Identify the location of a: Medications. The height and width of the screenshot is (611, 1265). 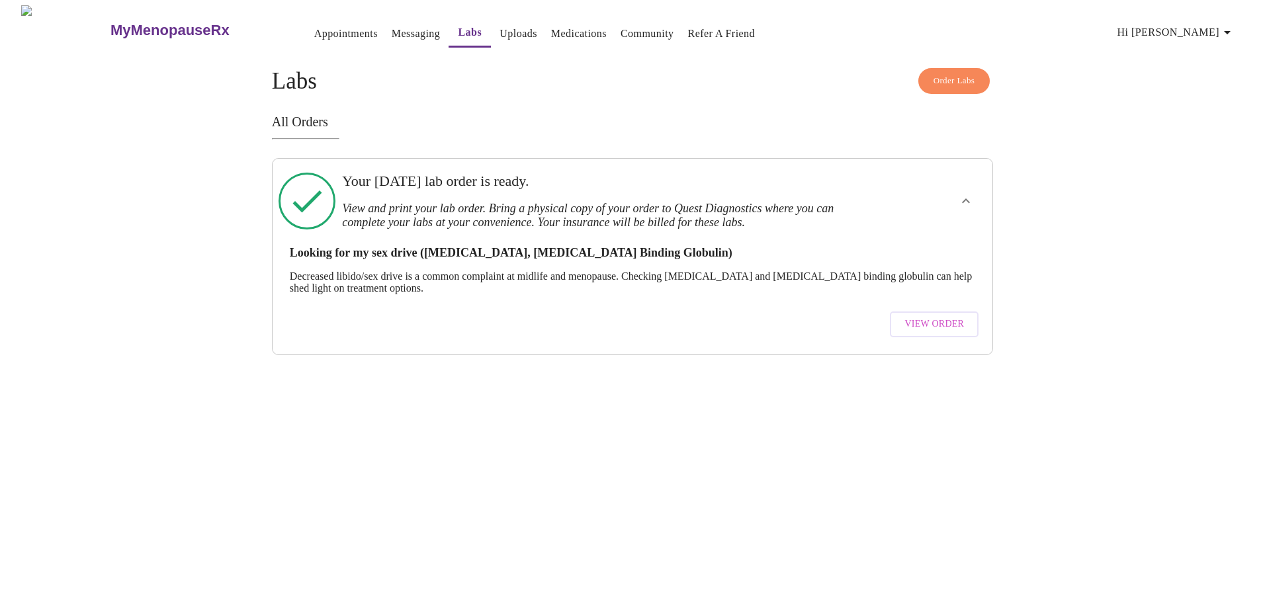
(579, 34).